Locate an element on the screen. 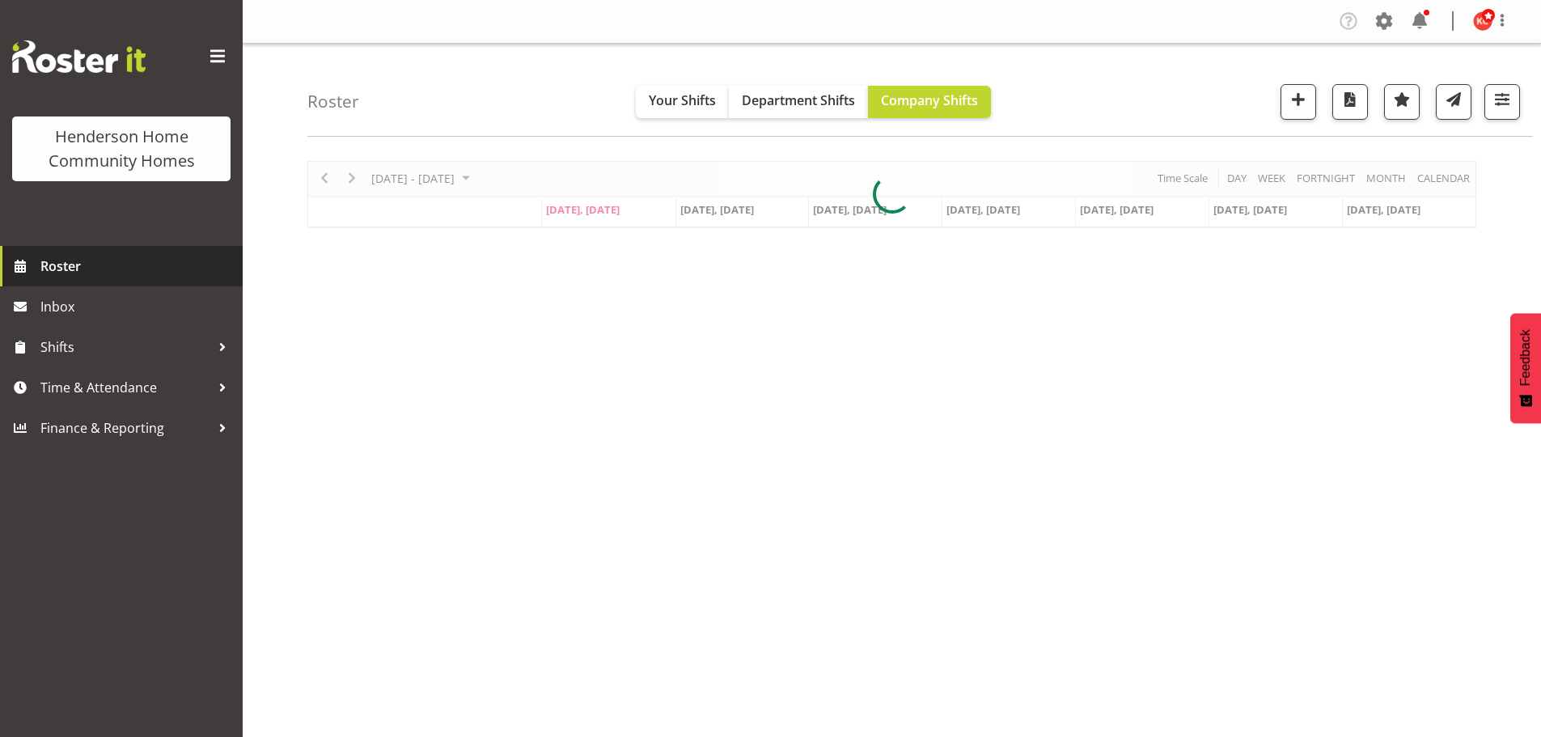 The image size is (1541, 737). span: Feedback is located at coordinates (1525, 357).